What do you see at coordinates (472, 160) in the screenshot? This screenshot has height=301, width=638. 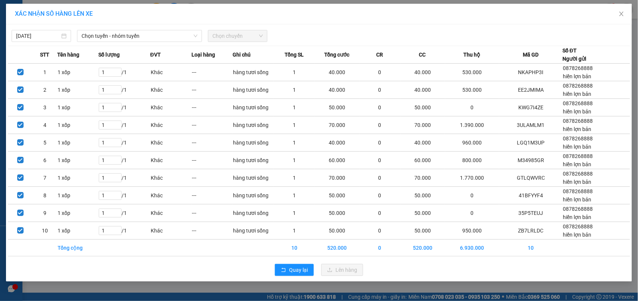 I see `td: 800.000` at bounding box center [472, 160].